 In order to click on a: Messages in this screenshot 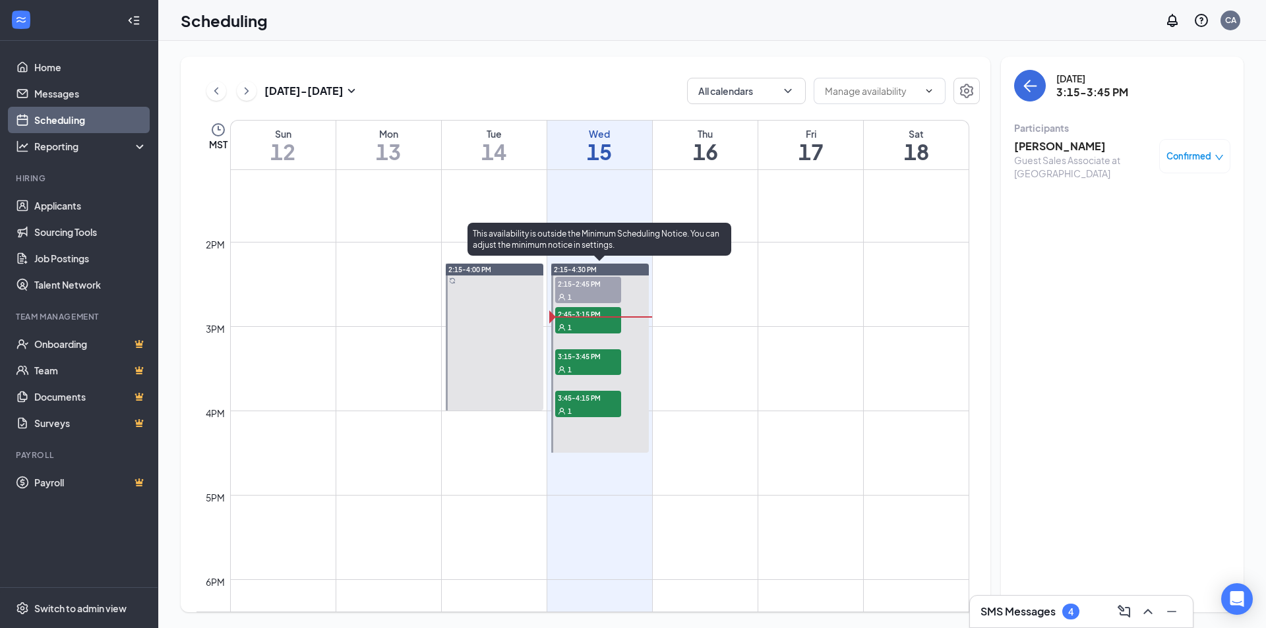, I will do `click(90, 94)`.